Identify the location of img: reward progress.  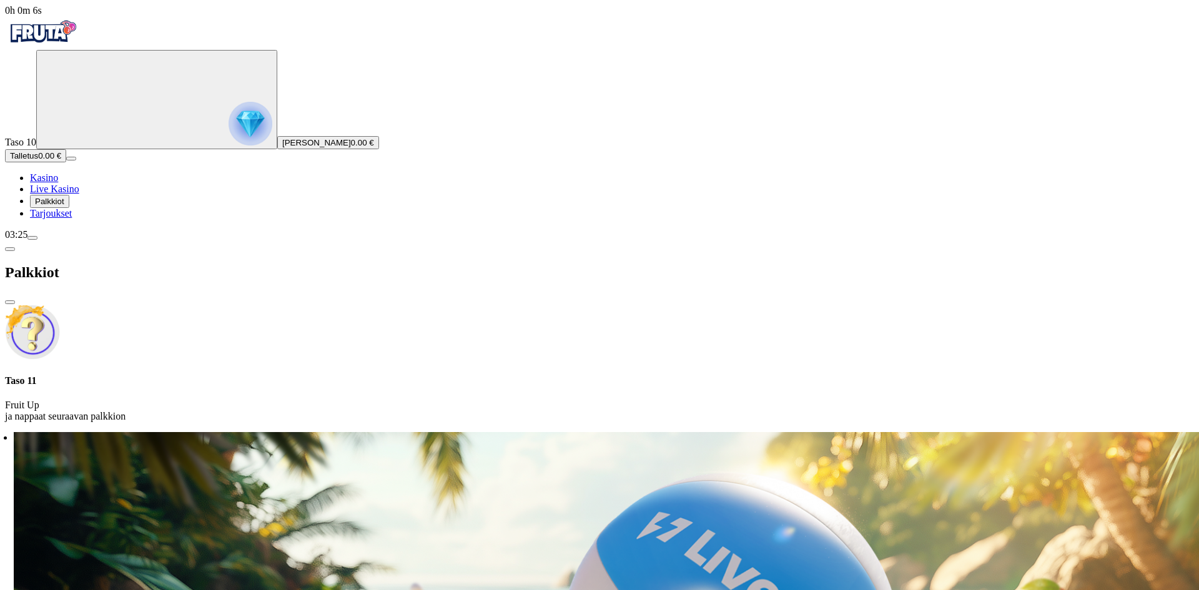
(250, 124).